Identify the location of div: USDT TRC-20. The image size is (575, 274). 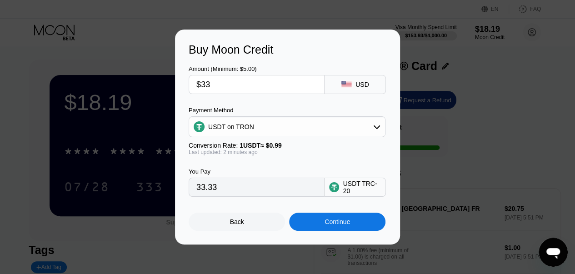
(362, 187).